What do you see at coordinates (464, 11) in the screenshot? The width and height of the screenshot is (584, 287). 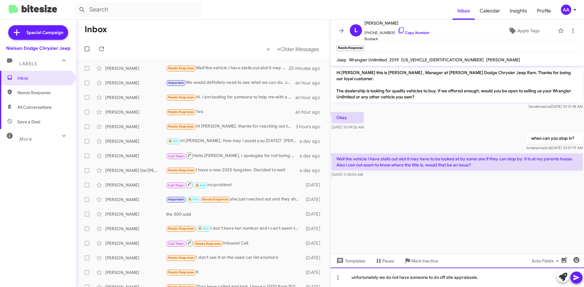 I see `a: Inbox` at bounding box center [464, 11].